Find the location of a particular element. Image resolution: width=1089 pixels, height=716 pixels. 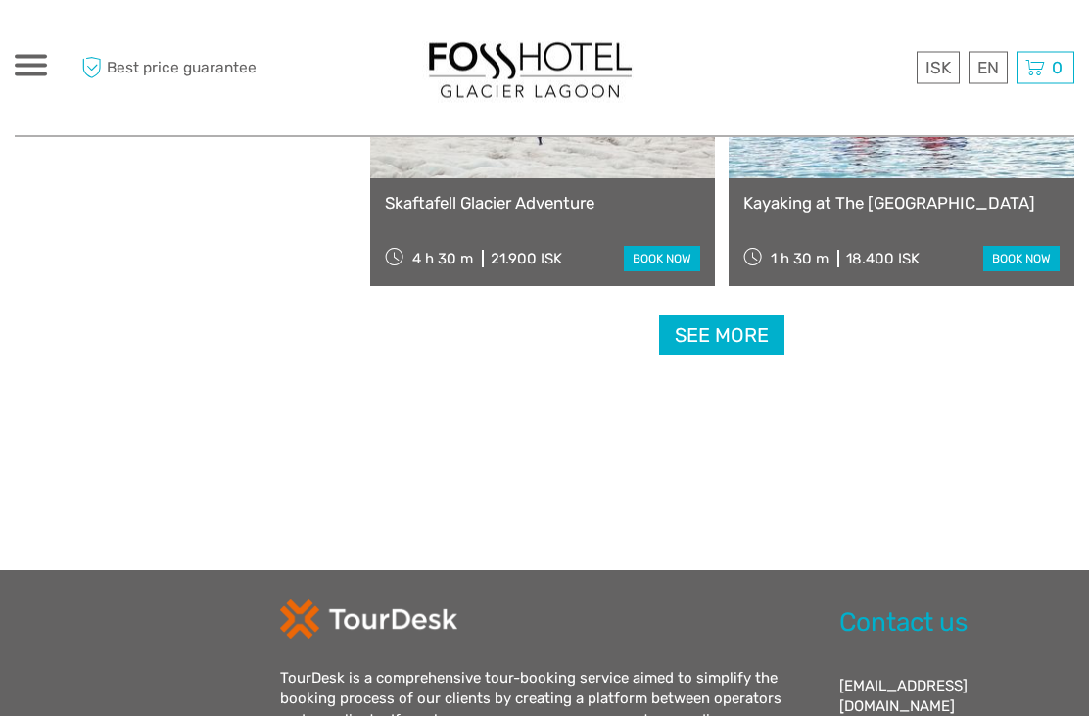

p: We're away right now. Please check back later! is located at coordinates (124, 42).